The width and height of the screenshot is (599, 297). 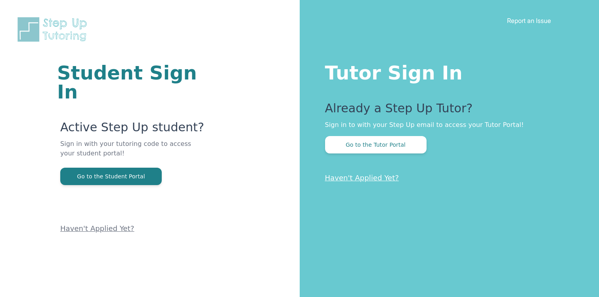 I want to click on p: Sign in with your tutoring code to access your student portal!, so click(x=132, y=154).